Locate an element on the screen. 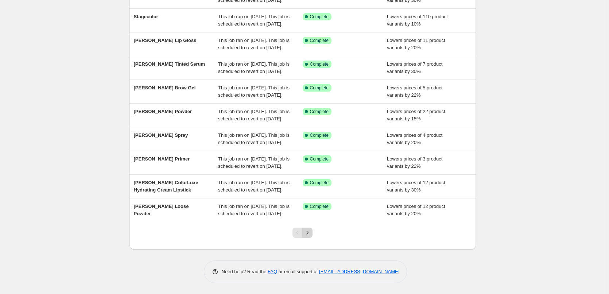  span: Lowers prices of 3 product variants by 22% is located at coordinates (414, 162).